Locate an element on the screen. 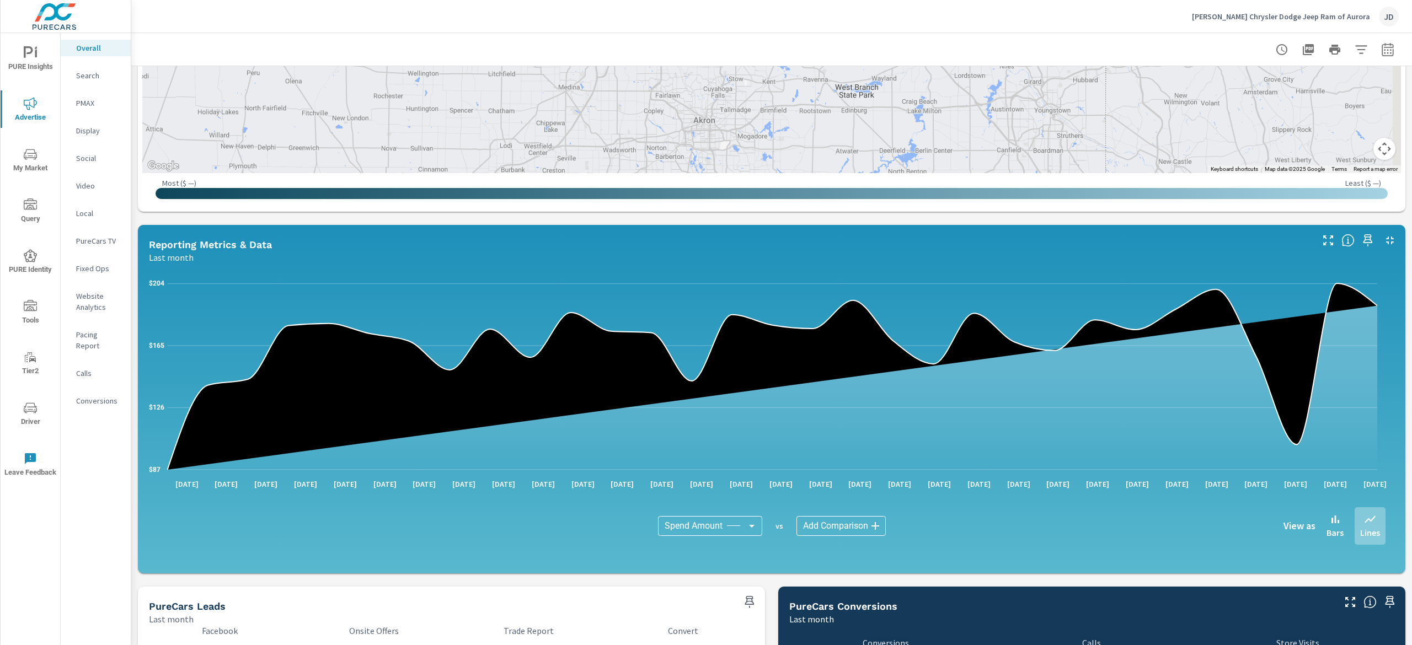  p: Fixed Ops is located at coordinates (99, 269).